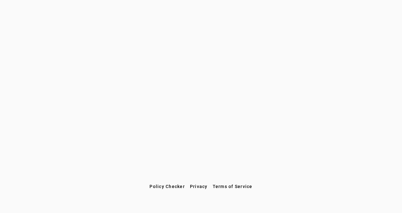 This screenshot has height=213, width=402. I want to click on span: Privacy, so click(199, 186).